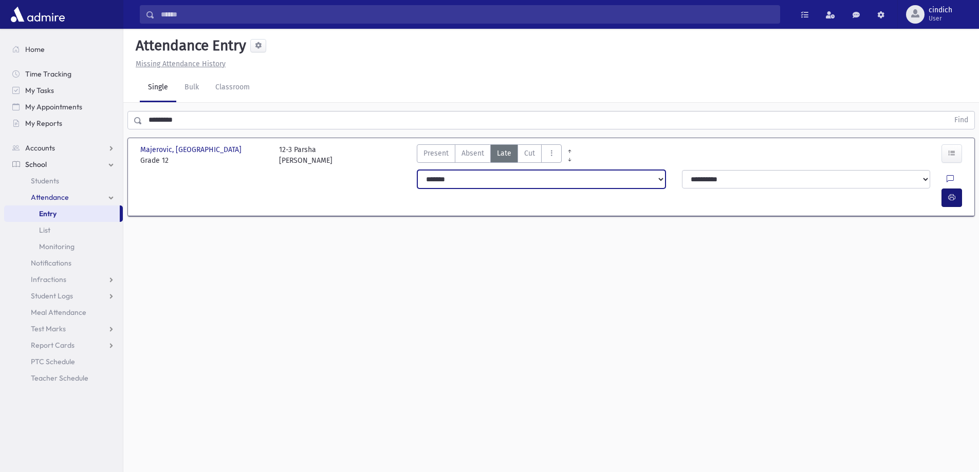 Image resolution: width=979 pixels, height=472 pixels. I want to click on a: My Appointments, so click(63, 107).